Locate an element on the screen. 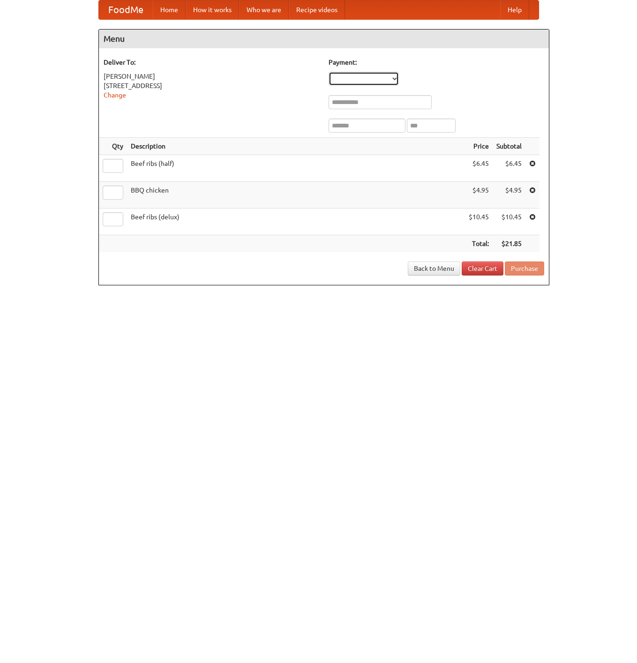 This screenshot has width=637, height=663. a: Change is located at coordinates (115, 95).